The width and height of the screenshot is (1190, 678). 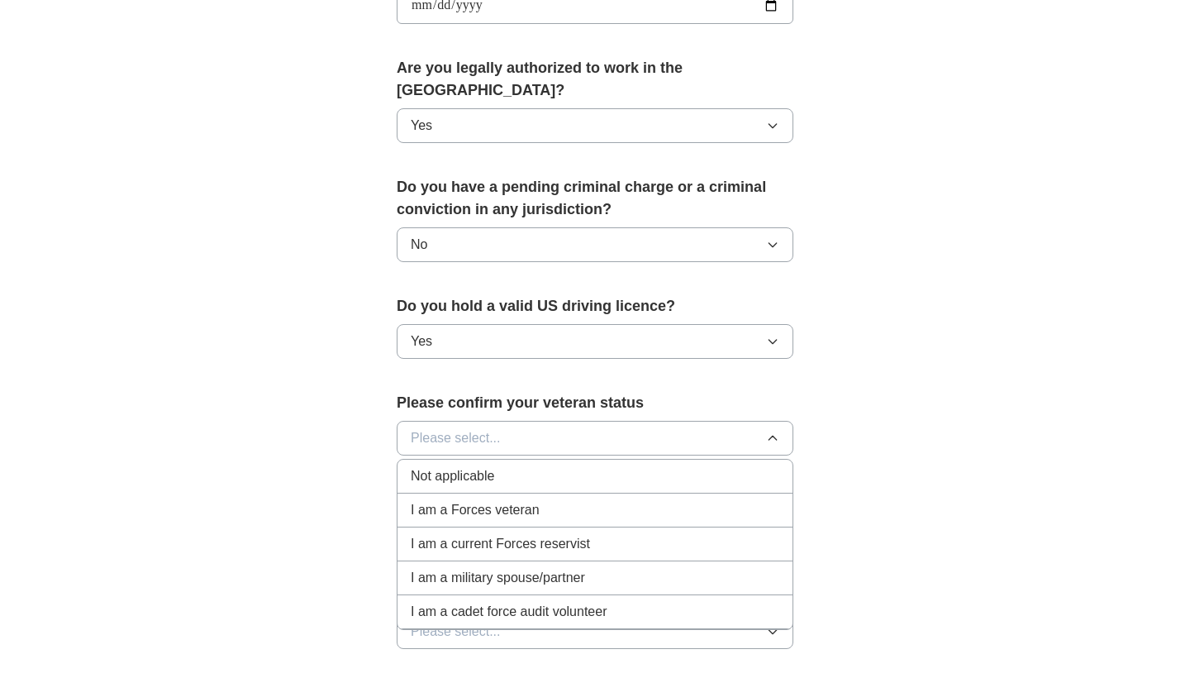 I want to click on span: I am a cadet force audit volunteer, so click(x=508, y=612).